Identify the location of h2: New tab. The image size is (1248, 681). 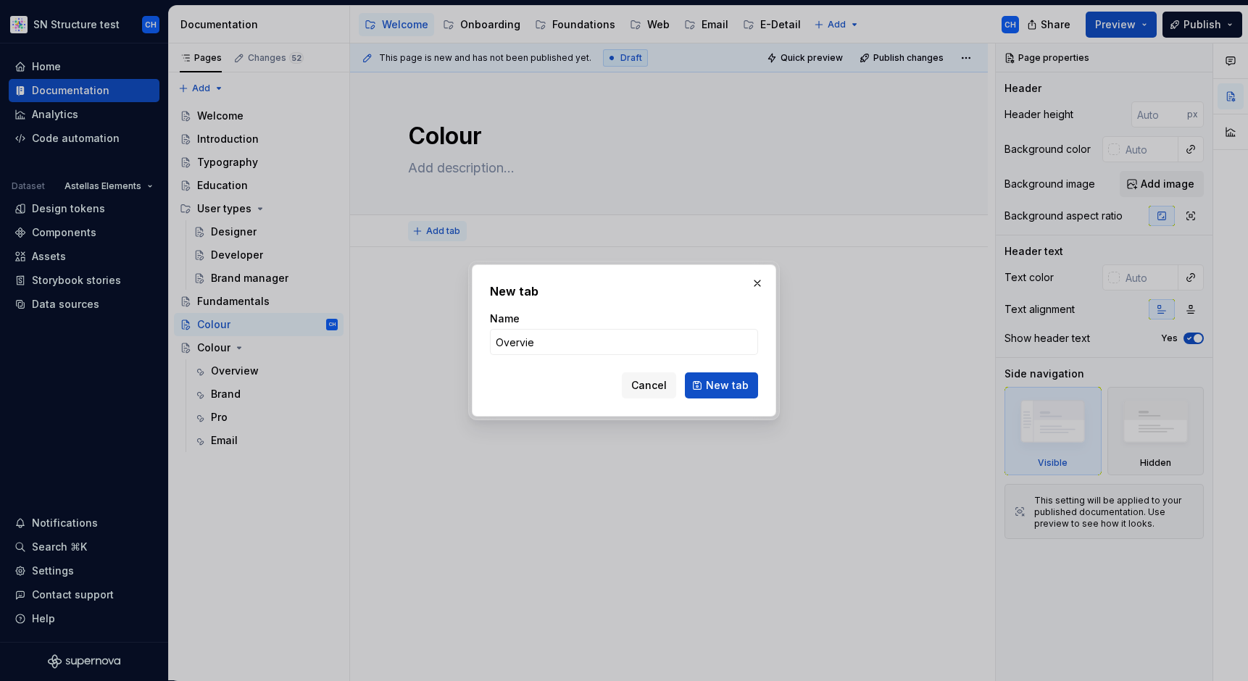
(624, 291).